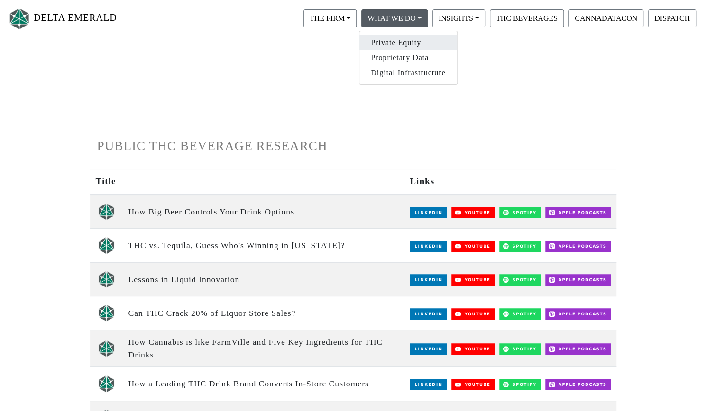 This screenshot has height=411, width=706. What do you see at coordinates (408, 43) in the screenshot?
I see `a: Private Equity` at bounding box center [408, 43].